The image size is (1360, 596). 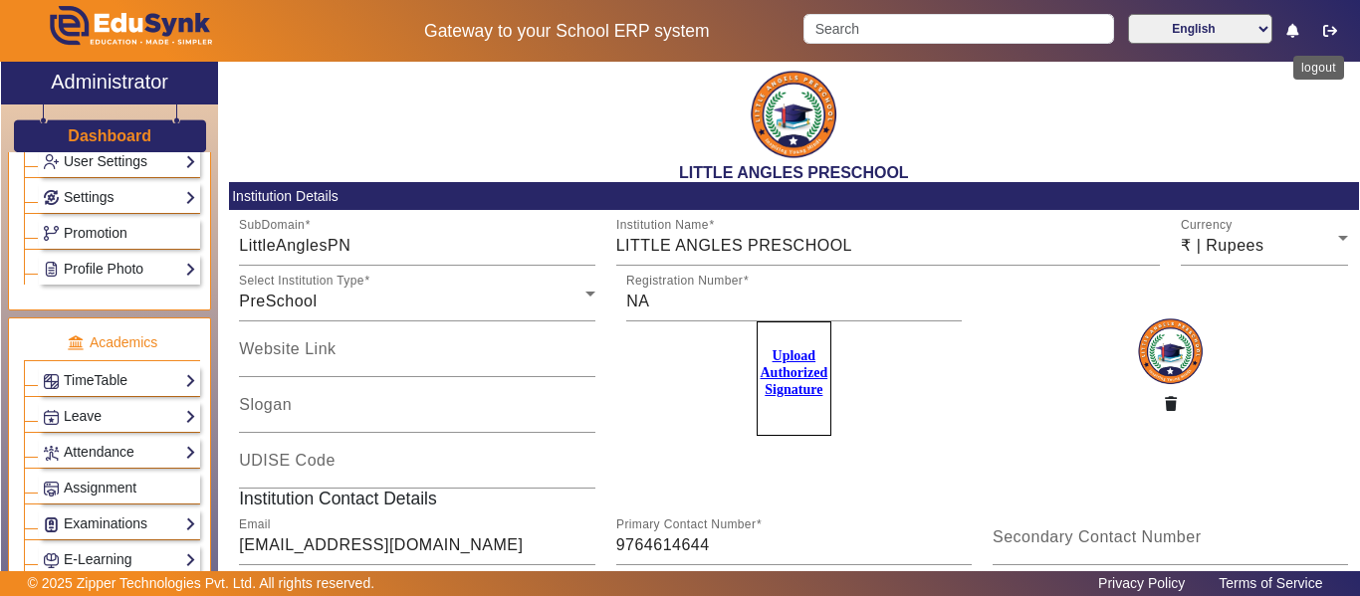 I want to click on input: Primary Contact Number, so click(x=793, y=545).